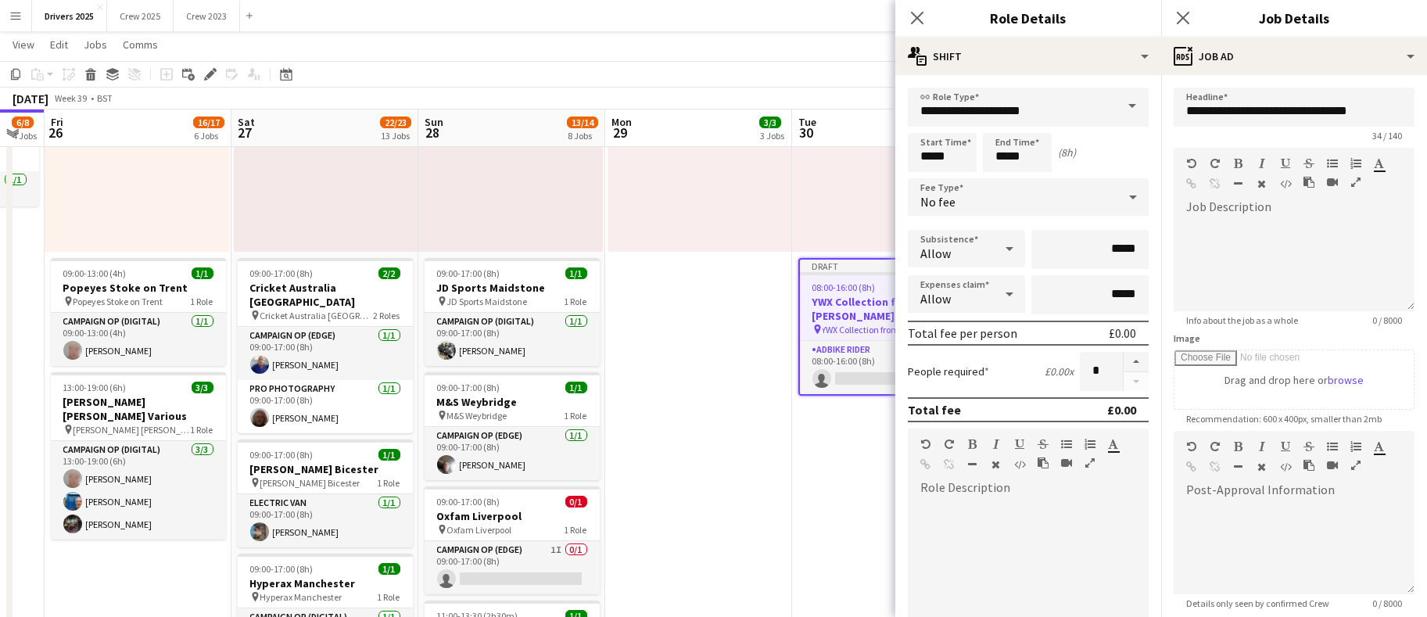 This screenshot has height=617, width=1427. I want to click on button: Increase, so click(1136, 362).